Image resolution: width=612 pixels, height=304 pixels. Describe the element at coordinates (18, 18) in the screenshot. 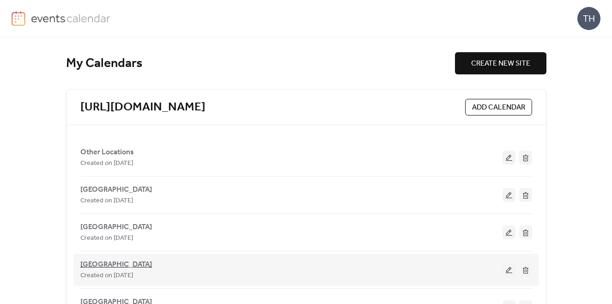

I see `img: logo` at that location.